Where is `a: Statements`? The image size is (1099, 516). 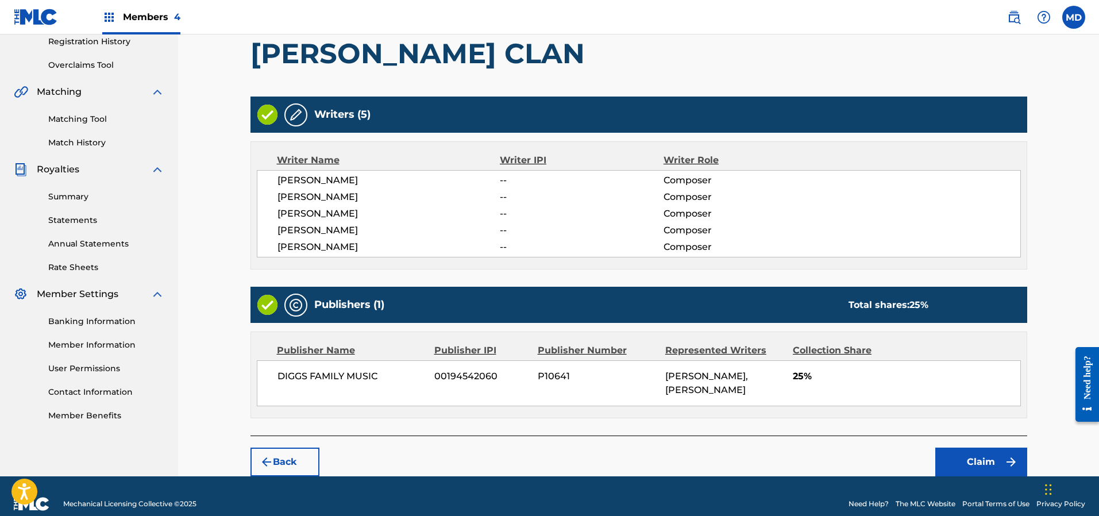
a: Statements is located at coordinates (106, 220).